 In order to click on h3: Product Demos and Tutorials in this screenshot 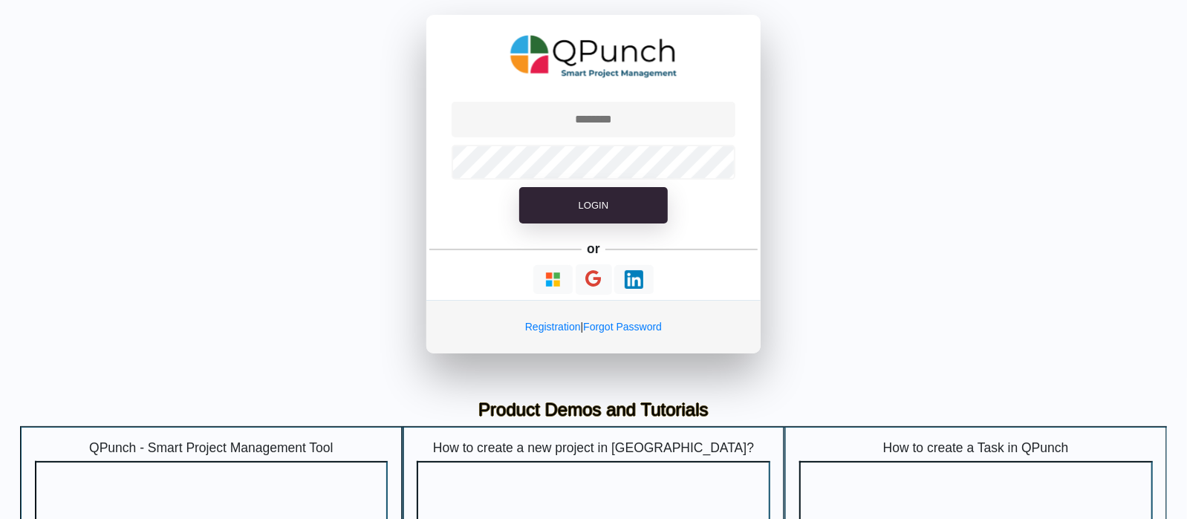, I will do `click(593, 410)`.